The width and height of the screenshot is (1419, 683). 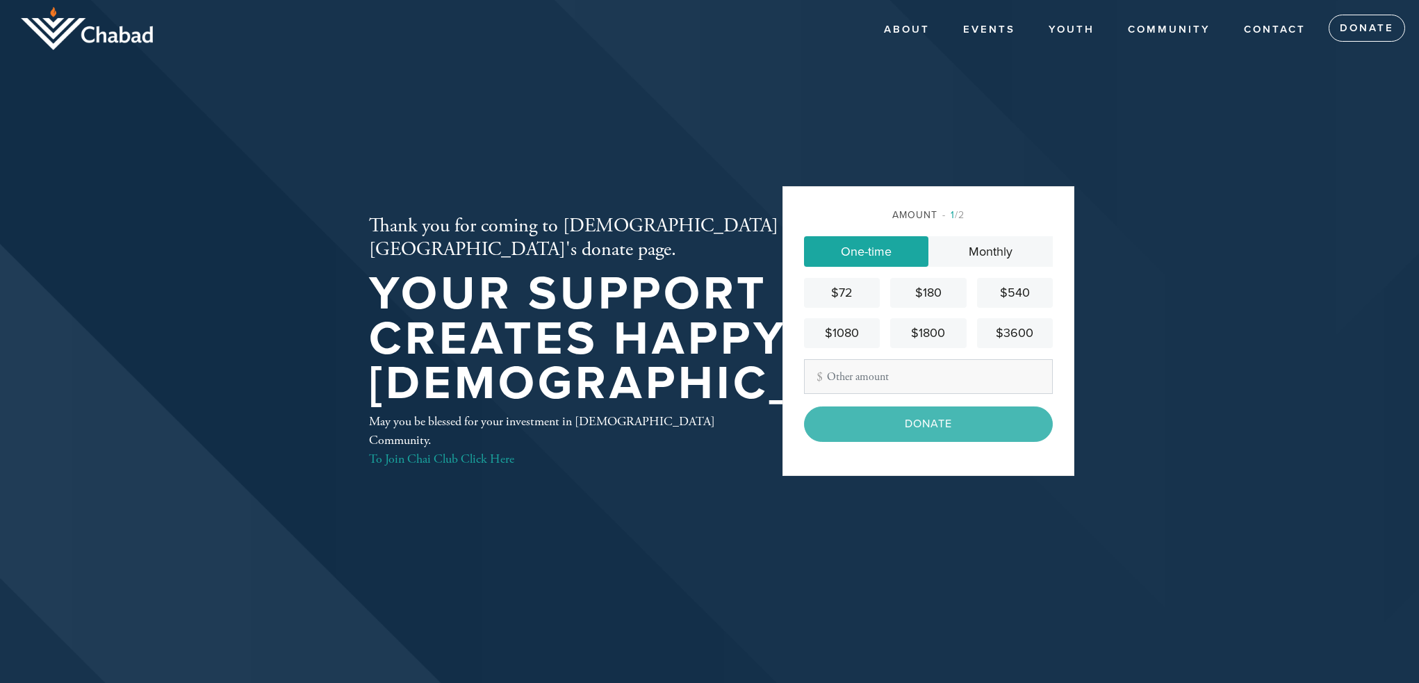 I want to click on div: $540, so click(x=1015, y=293).